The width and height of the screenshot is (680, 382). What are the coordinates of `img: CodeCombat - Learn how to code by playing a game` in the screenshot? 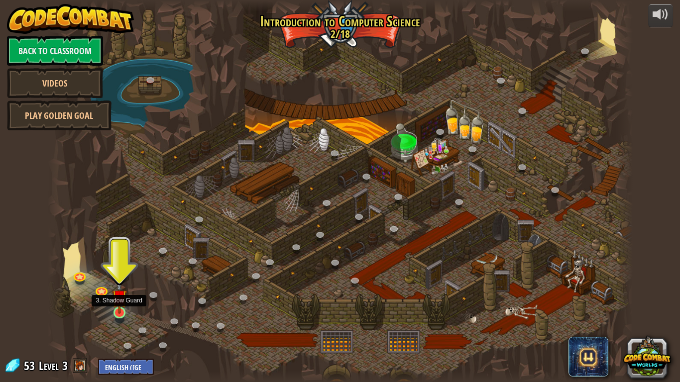 It's located at (71, 19).